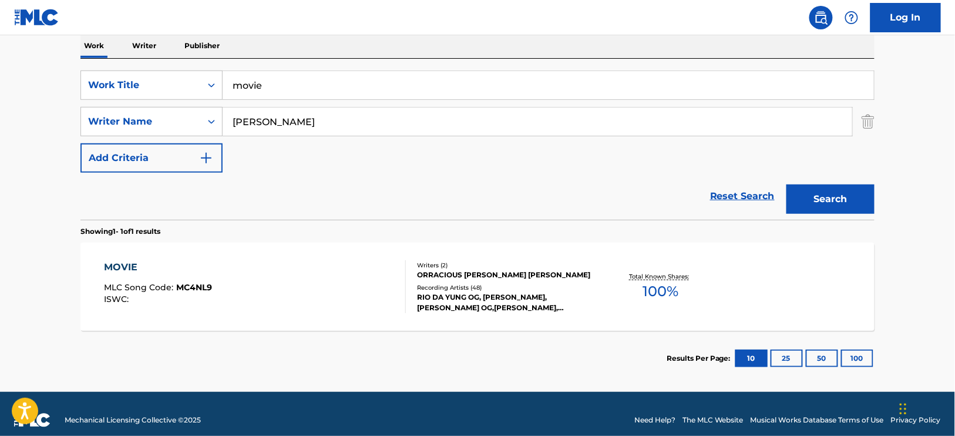 The height and width of the screenshot is (436, 955). What do you see at coordinates (159, 267) in the screenshot?
I see `div: MOVIE` at bounding box center [159, 267].